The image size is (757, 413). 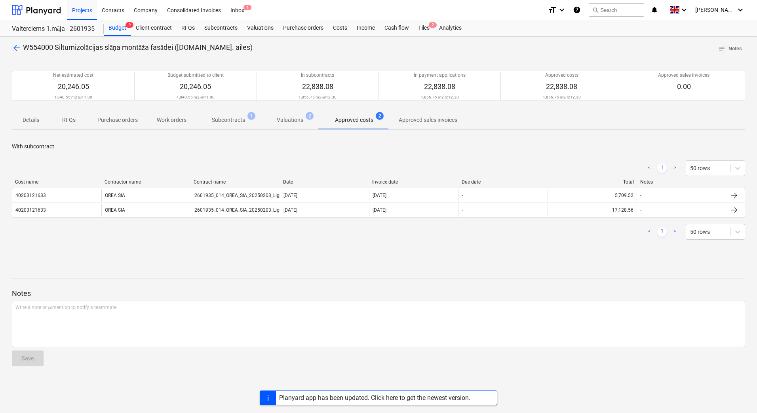 What do you see at coordinates (592, 210) in the screenshot?
I see `div: 17,128.56` at bounding box center [592, 210].